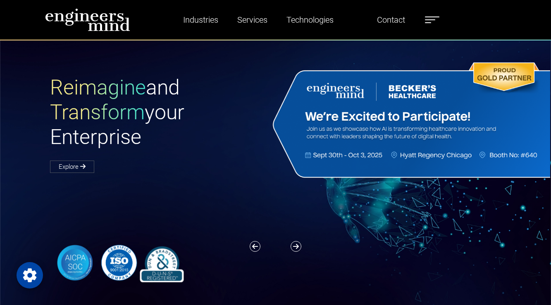 The width and height of the screenshot is (551, 305). Describe the element at coordinates (119, 263) in the screenshot. I see `img: banner-logo` at that location.